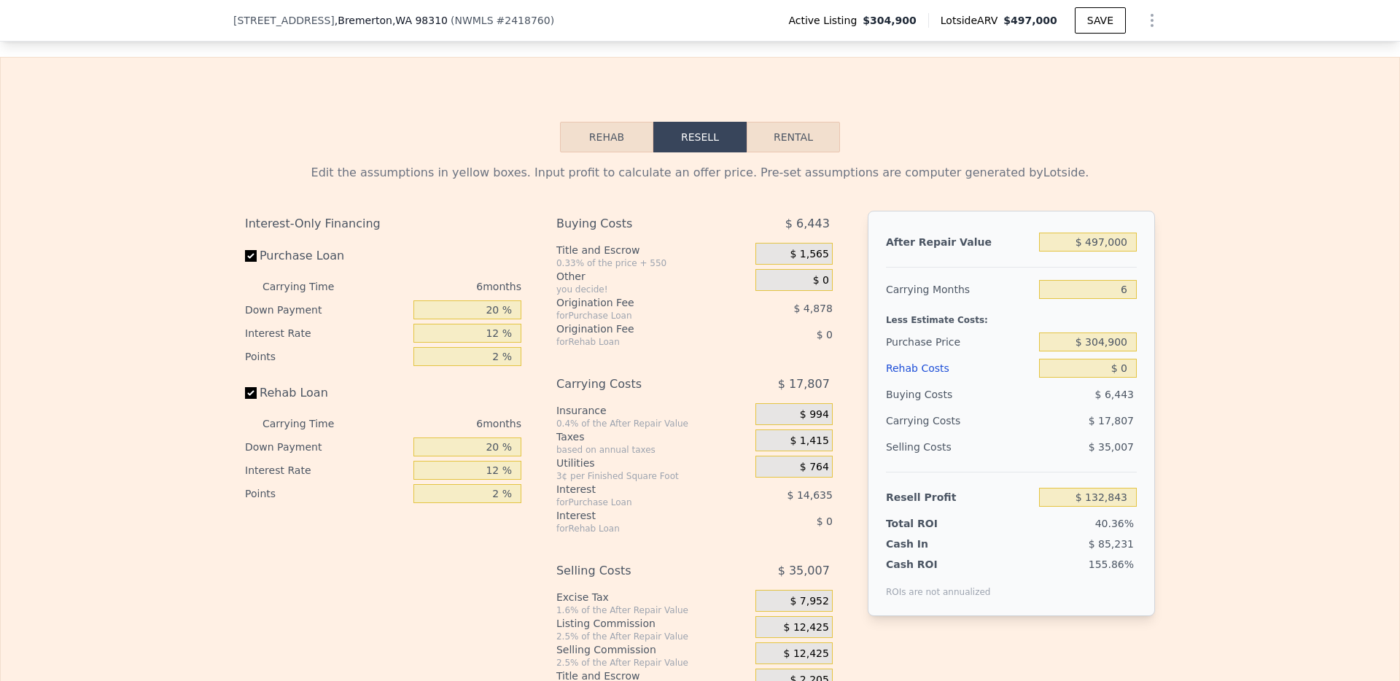  What do you see at coordinates (652, 450) in the screenshot?
I see `div: based on annual taxes` at bounding box center [652, 450].